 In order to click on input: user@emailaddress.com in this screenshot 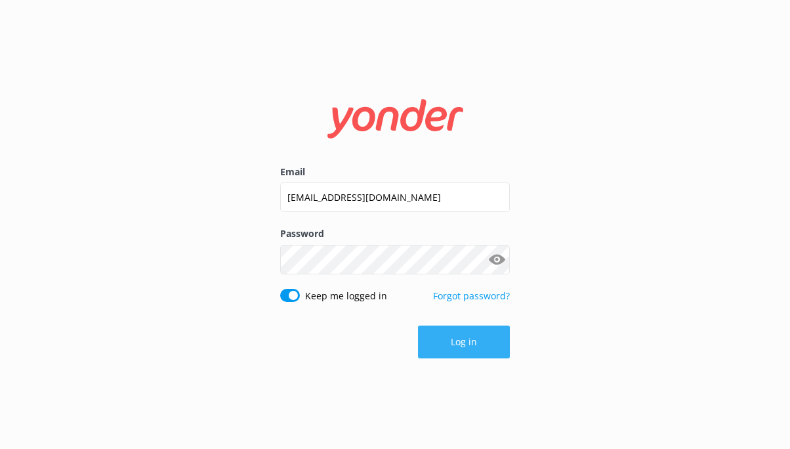, I will do `click(395, 197)`.